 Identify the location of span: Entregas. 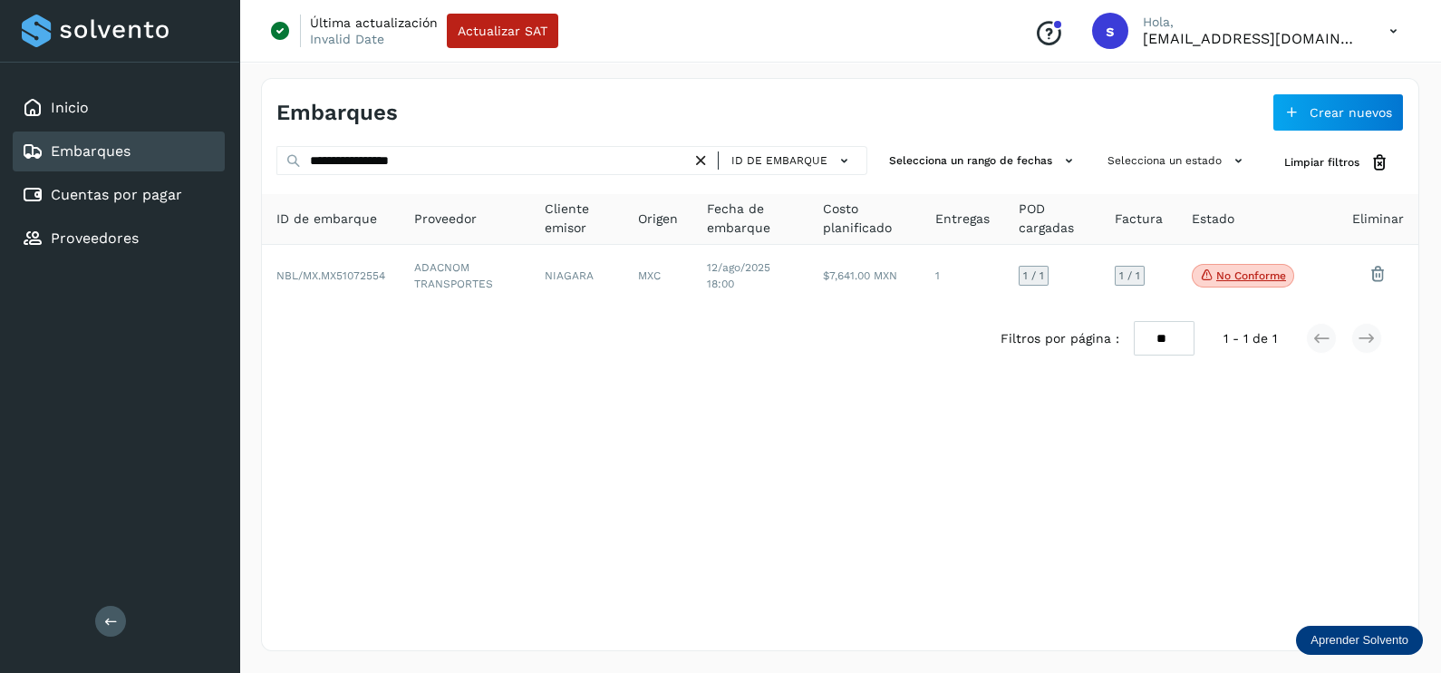
(963, 218).